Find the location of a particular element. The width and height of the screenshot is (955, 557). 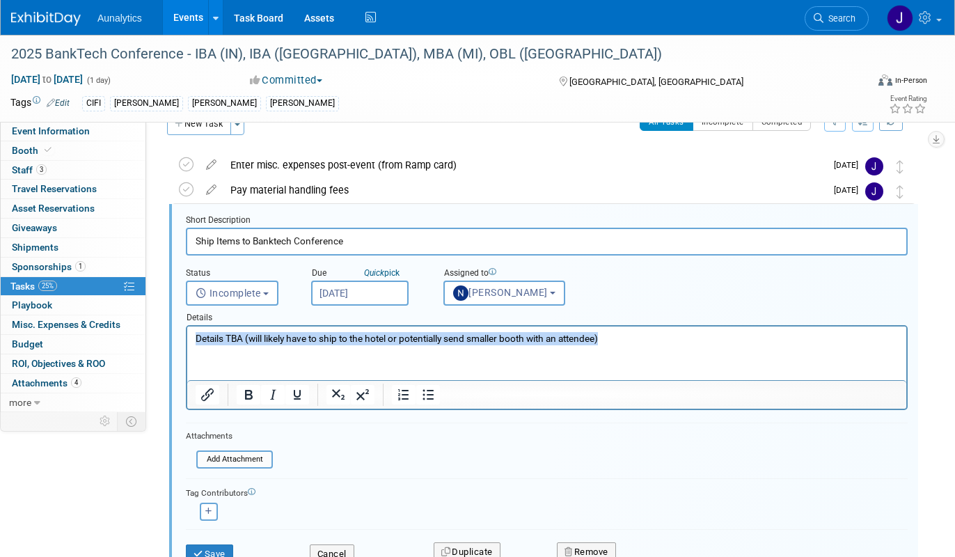

span: Tasks is located at coordinates (33, 286).